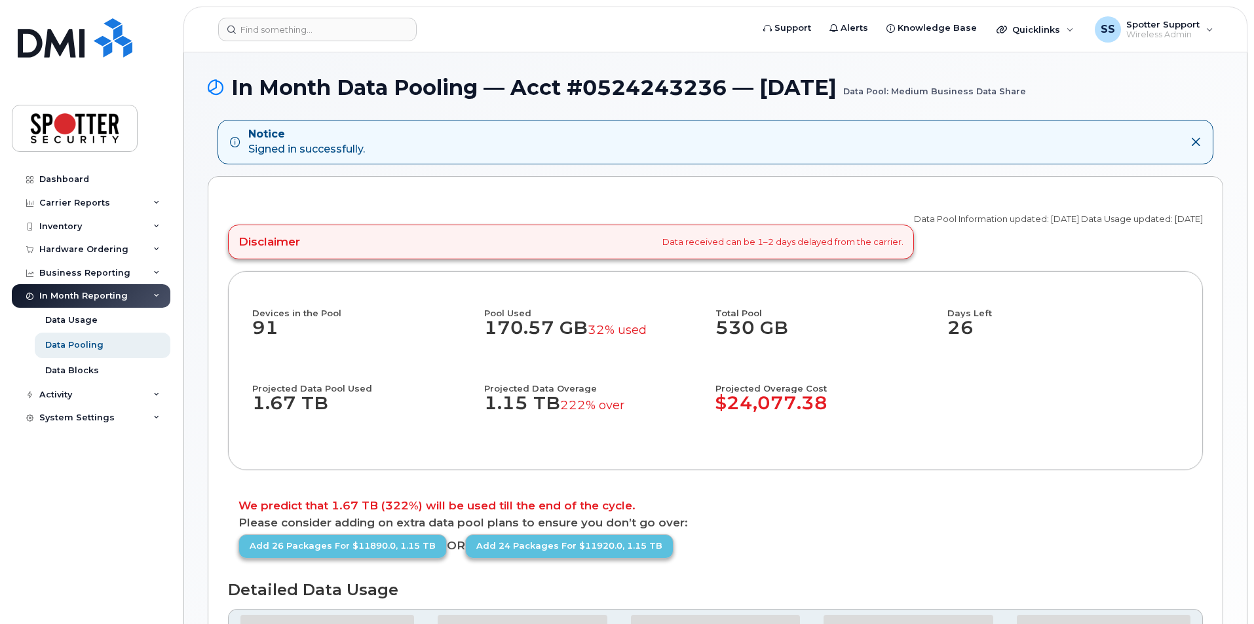  What do you see at coordinates (715, 590) in the screenshot?
I see `h1: Detailed Data Usage` at bounding box center [715, 590].